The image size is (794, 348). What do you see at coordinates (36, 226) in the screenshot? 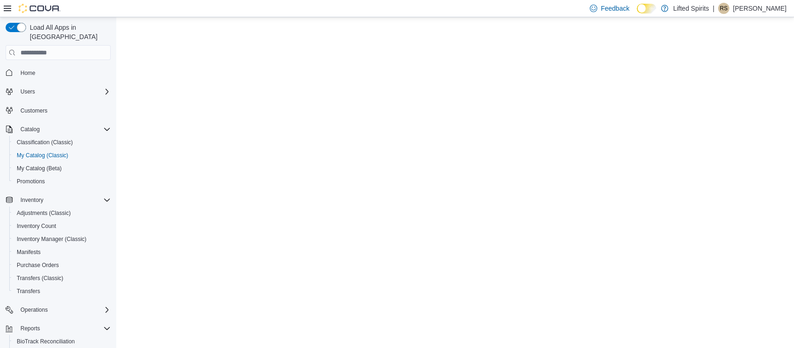
I see `a: Inventory Count` at bounding box center [36, 226].